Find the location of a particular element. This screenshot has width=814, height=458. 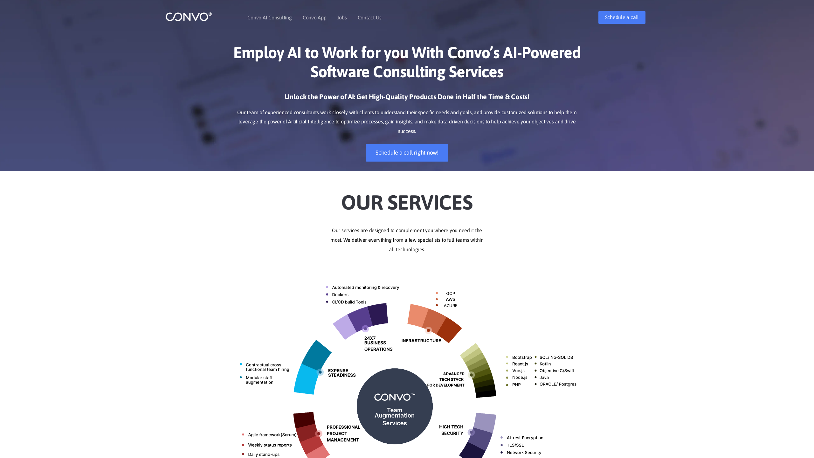

a: Schedule a call right now! is located at coordinates (407, 153).